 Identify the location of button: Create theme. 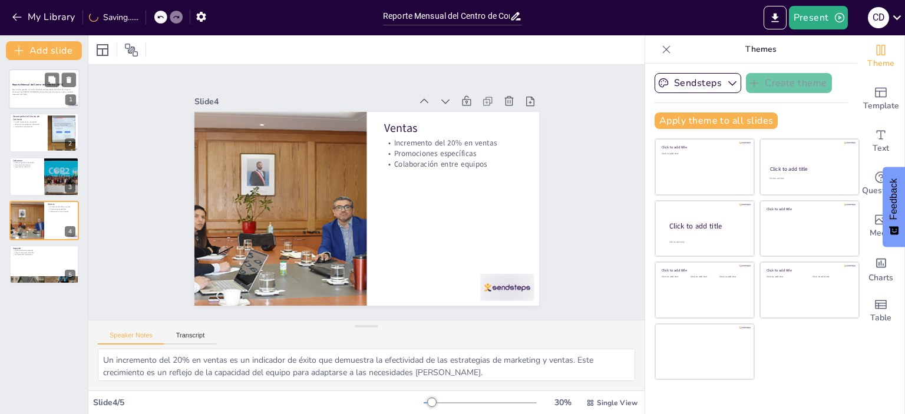
(789, 83).